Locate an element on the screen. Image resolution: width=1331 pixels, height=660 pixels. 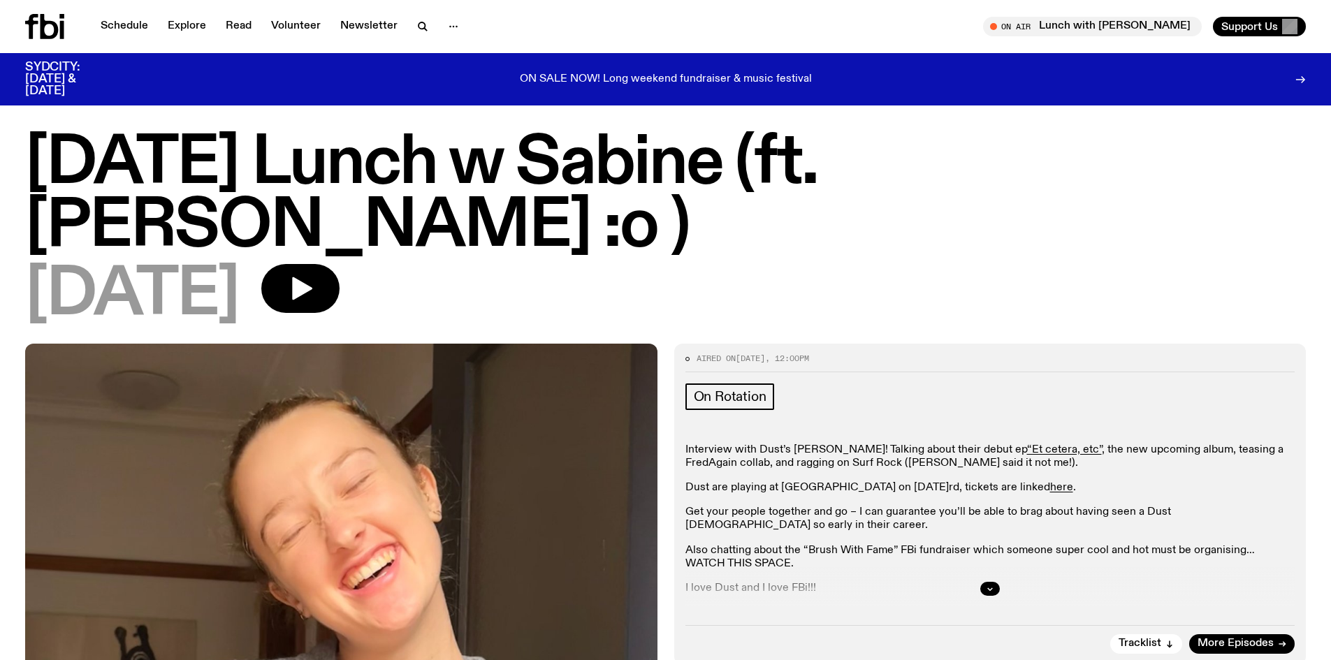
p: Get your people together and go – I can guarantee you’ll be able to brag about having seen a Dust... is located at coordinates (990, 519).